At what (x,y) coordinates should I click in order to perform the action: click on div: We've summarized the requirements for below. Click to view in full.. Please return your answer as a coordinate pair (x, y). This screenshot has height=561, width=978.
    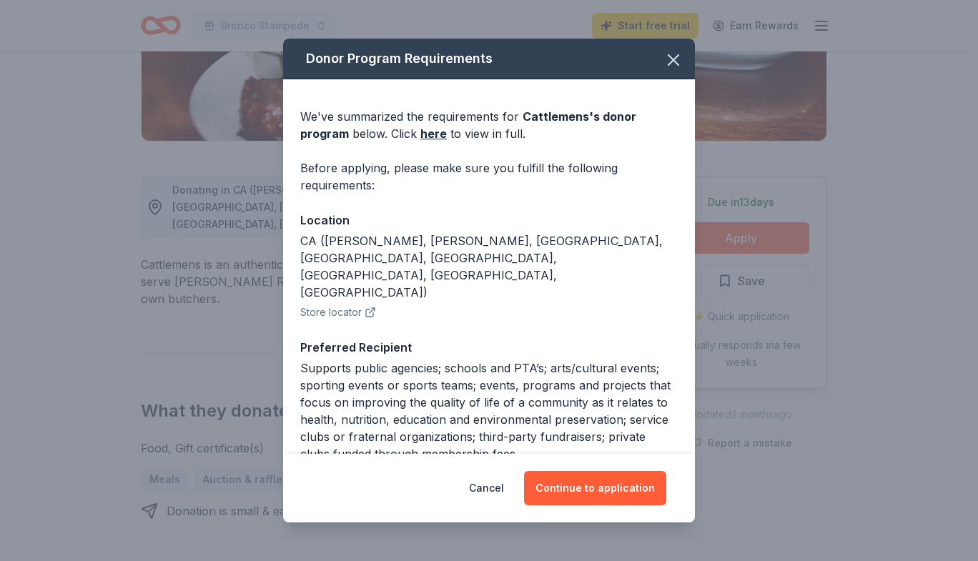
    Looking at the image, I should click on (489, 125).